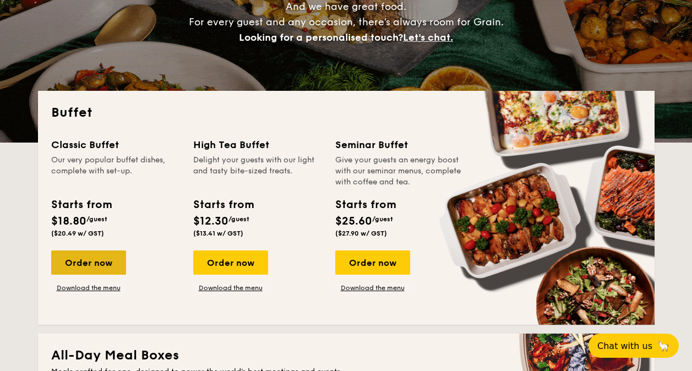 This screenshot has width=692, height=371. I want to click on span: $25.60, so click(353, 221).